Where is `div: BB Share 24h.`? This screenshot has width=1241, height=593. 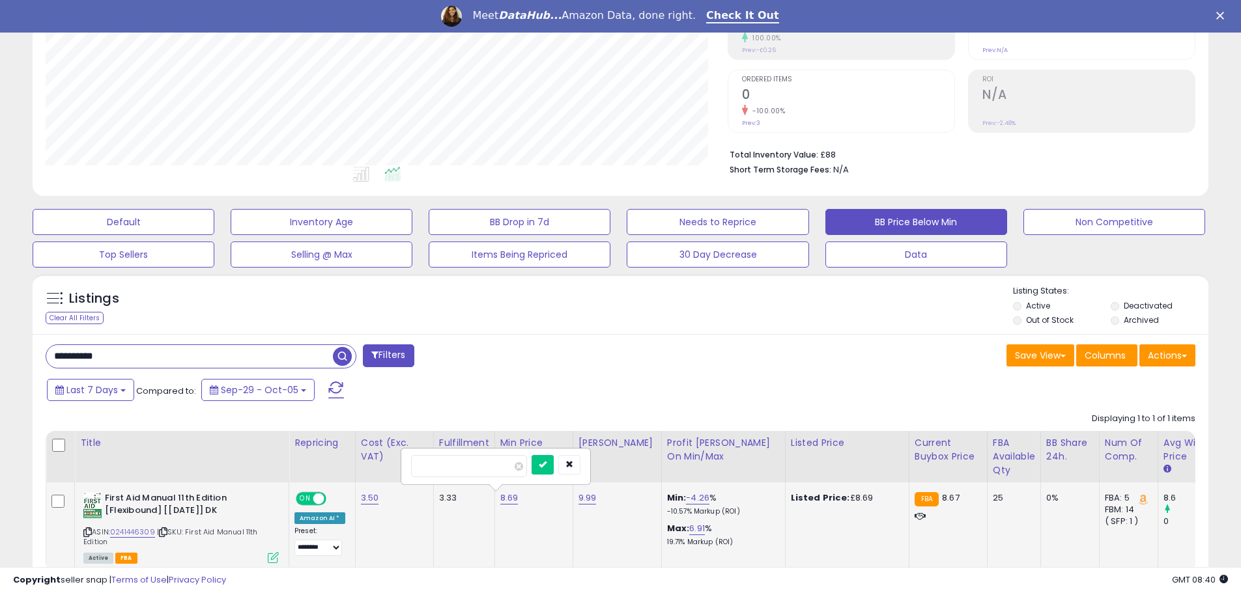
div: BB Share 24h. is located at coordinates (1069, 450).